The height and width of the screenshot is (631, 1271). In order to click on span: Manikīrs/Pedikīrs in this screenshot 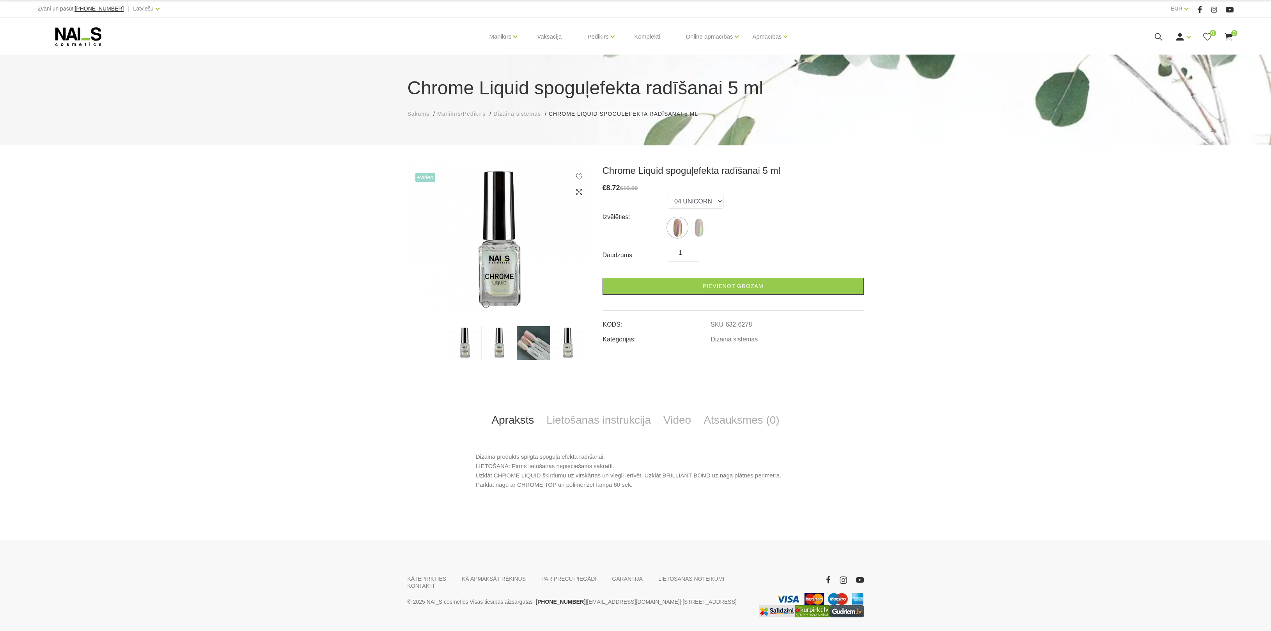, I will do `click(461, 114)`.